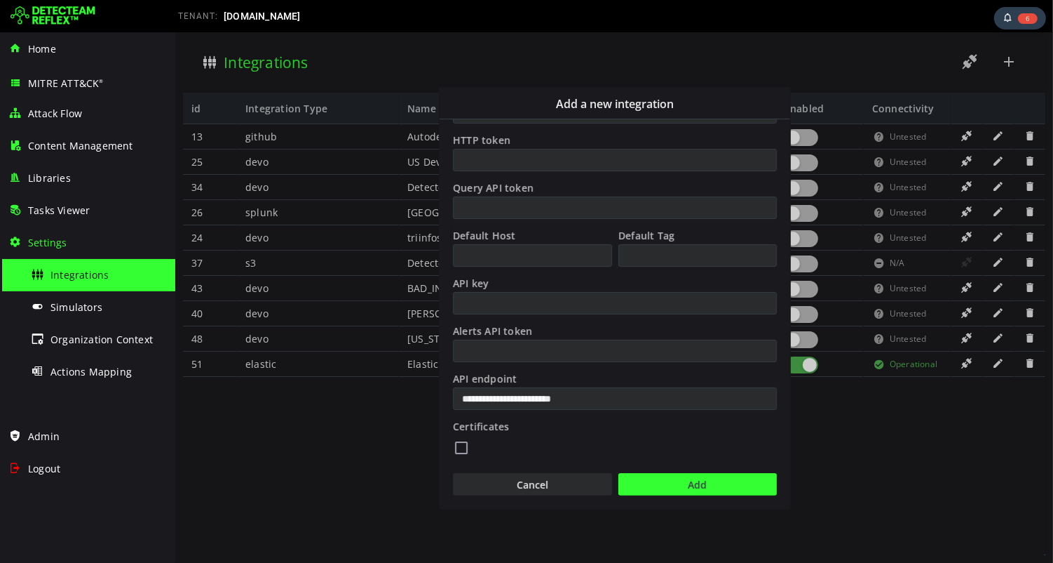 The width and height of the screenshot is (1053, 563). I want to click on span: 6, so click(1028, 18).